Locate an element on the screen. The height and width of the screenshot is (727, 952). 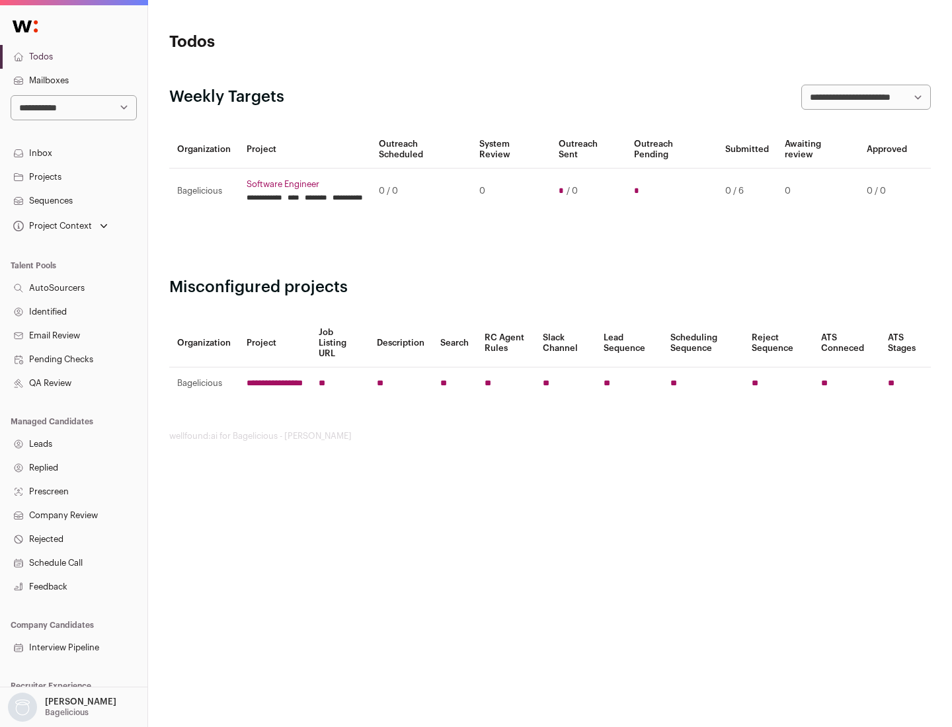
th: Lead Sequence is located at coordinates (629, 343).